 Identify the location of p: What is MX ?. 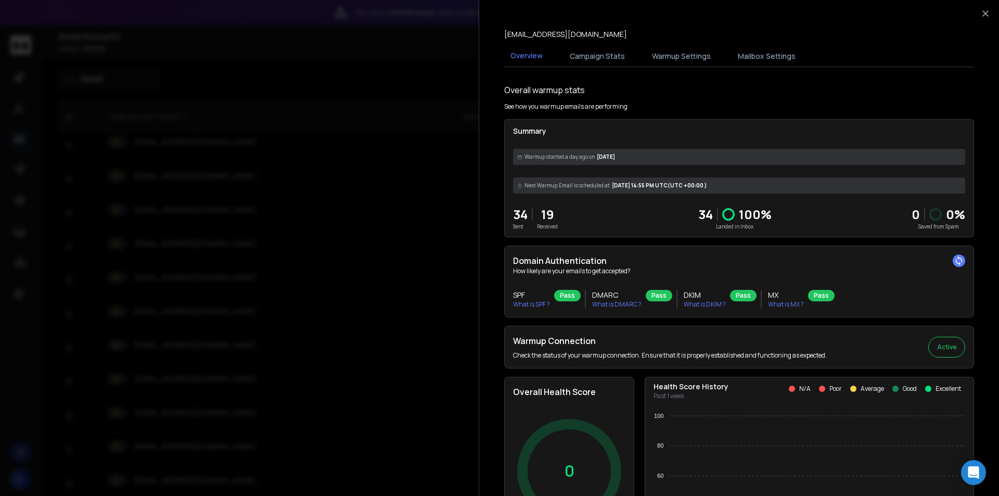
(786, 304).